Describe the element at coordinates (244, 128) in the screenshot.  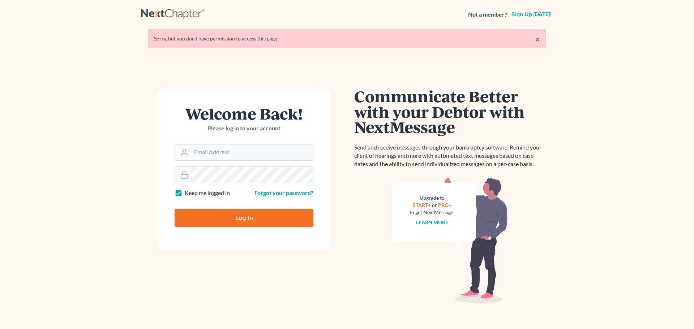
I see `p: Please log in to your account` at that location.